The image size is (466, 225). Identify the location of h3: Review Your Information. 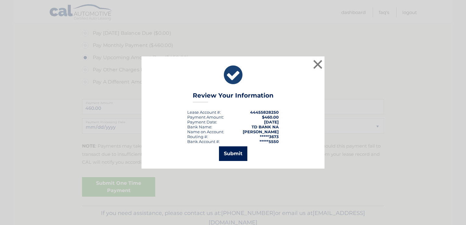
(233, 97).